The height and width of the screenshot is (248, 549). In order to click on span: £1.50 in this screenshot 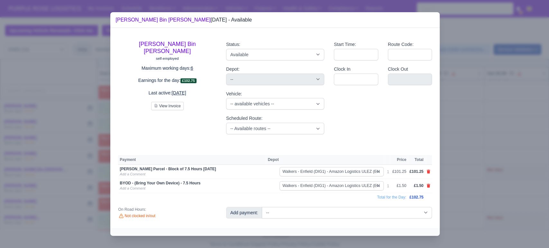, I will do `click(418, 186)`.